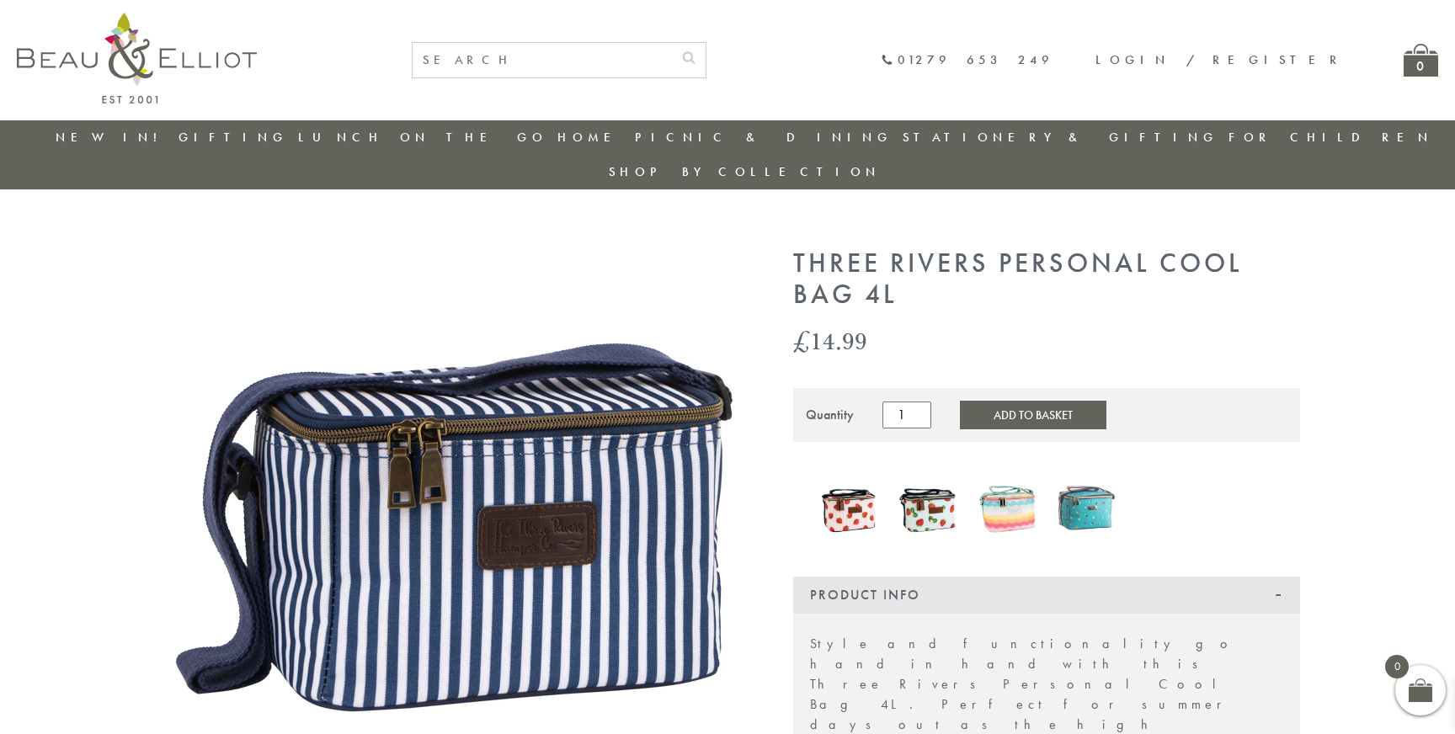 This screenshot has width=1455, height=734. I want to click on div: Quantity, so click(830, 415).